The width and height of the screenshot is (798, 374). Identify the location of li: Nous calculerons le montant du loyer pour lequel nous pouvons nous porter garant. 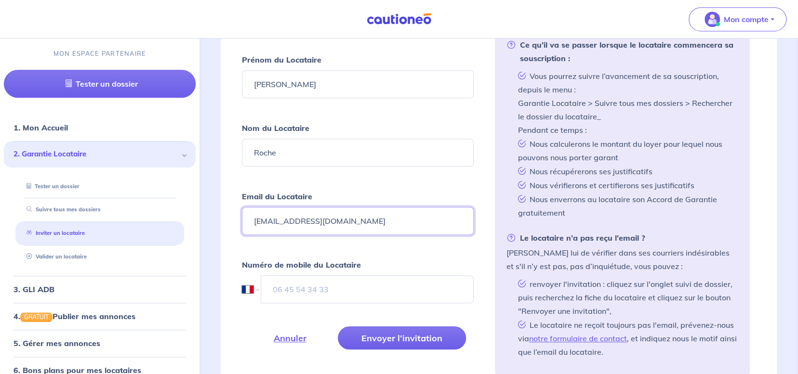
(626, 150).